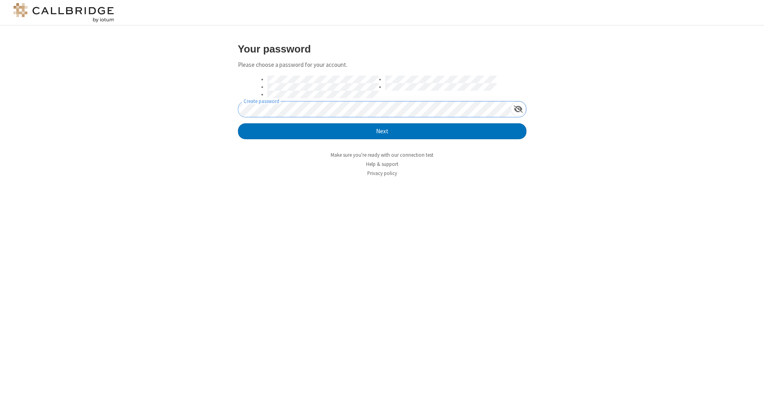 The width and height of the screenshot is (764, 399). What do you see at coordinates (64, 13) in the screenshot?
I see `img: logo@2x.png` at bounding box center [64, 13].